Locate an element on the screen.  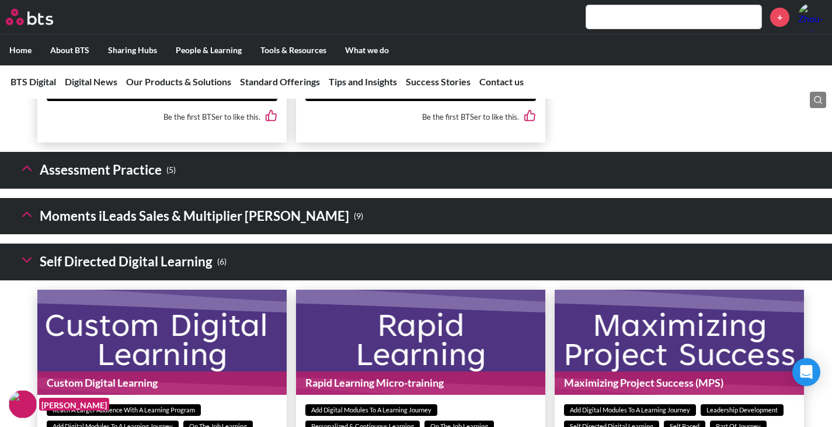
a: BTS Digital is located at coordinates (33, 81).